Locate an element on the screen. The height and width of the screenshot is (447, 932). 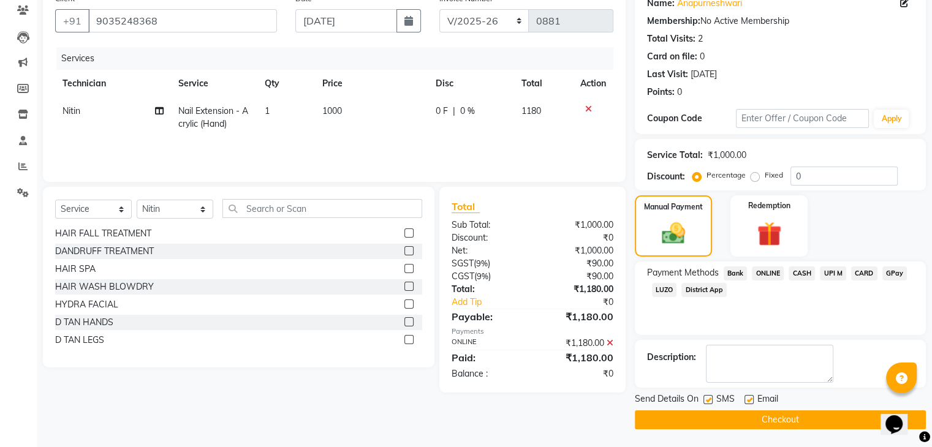
input: Enter Offer / Coupon Code is located at coordinates (802, 118).